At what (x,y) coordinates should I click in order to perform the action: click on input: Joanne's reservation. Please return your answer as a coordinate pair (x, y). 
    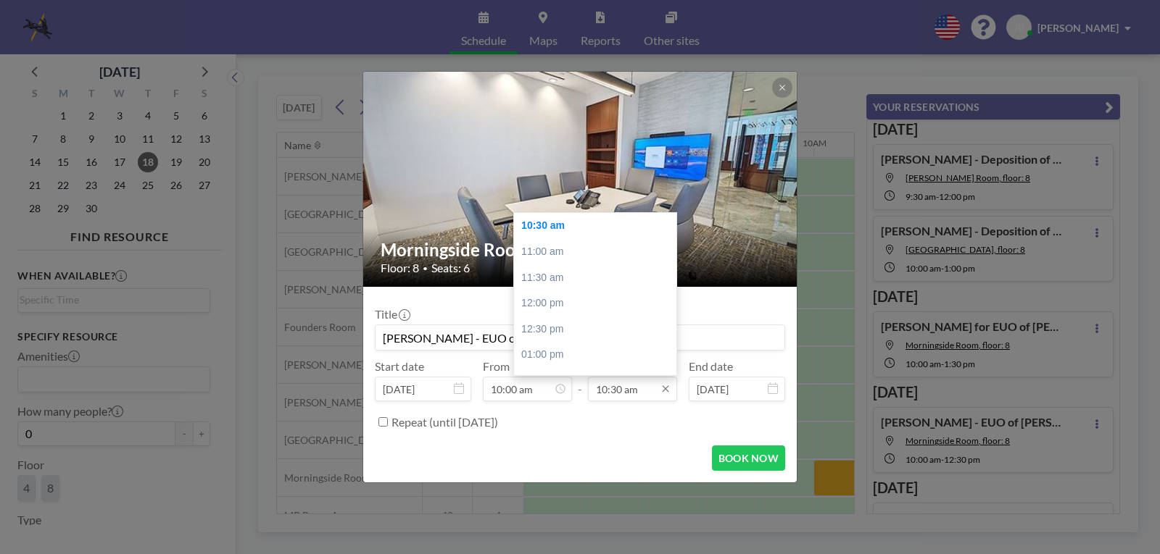
    Looking at the image, I should click on (580, 338).